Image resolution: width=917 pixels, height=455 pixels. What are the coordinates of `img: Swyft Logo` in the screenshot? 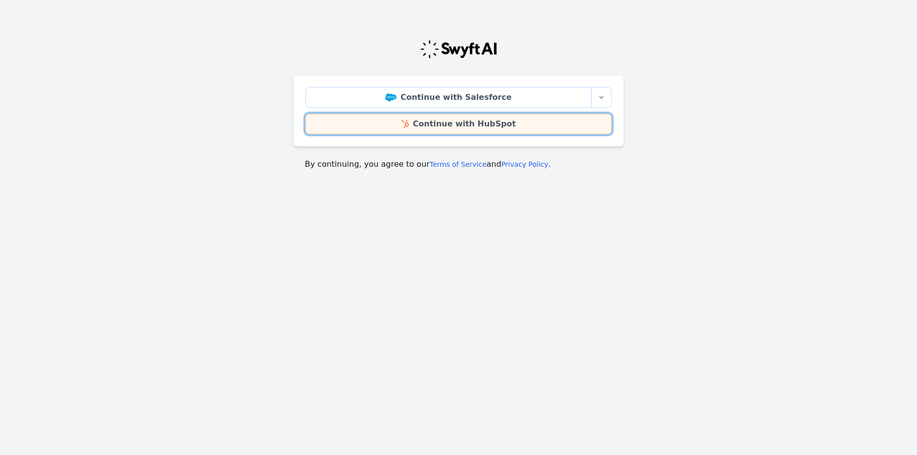 It's located at (458, 49).